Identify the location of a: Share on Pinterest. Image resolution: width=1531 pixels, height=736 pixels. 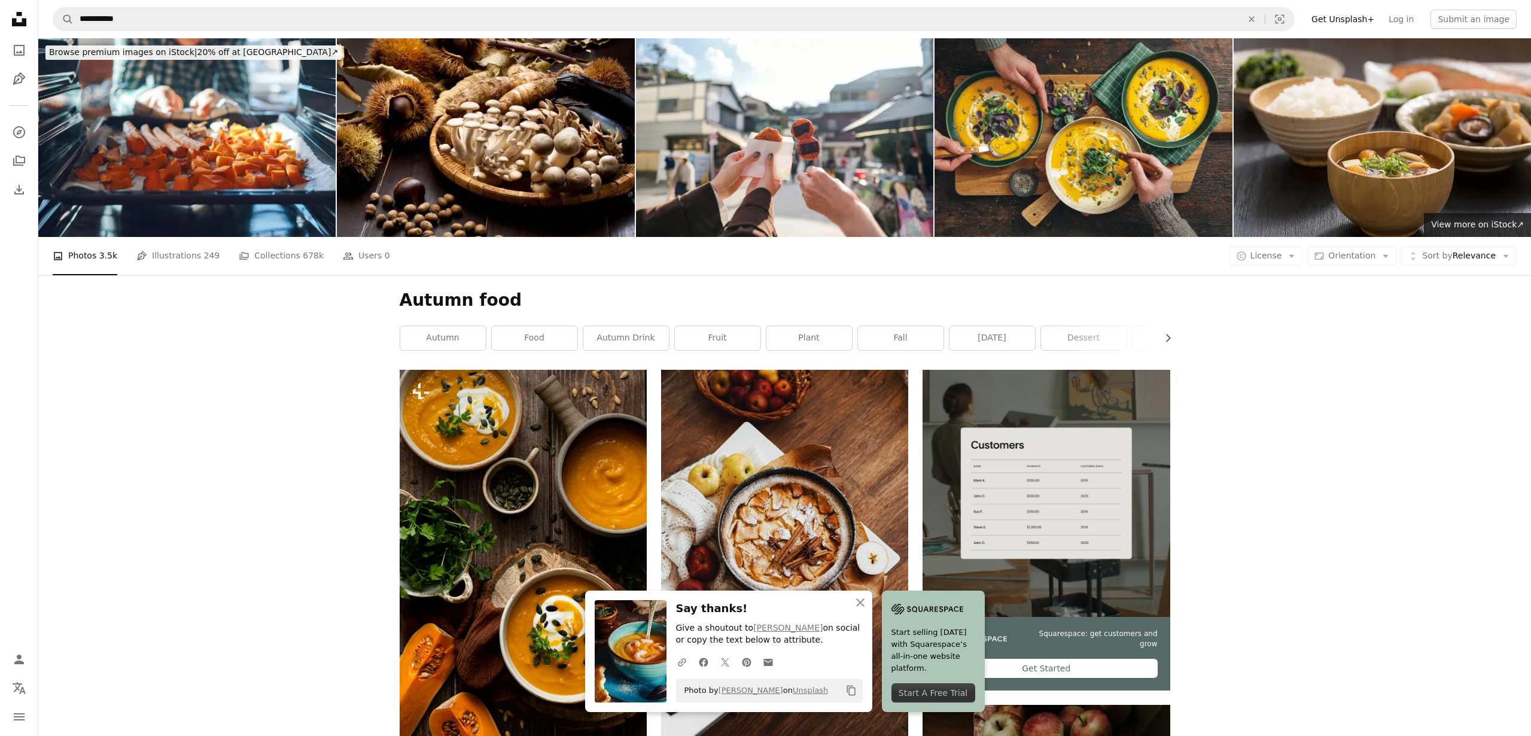
(747, 662).